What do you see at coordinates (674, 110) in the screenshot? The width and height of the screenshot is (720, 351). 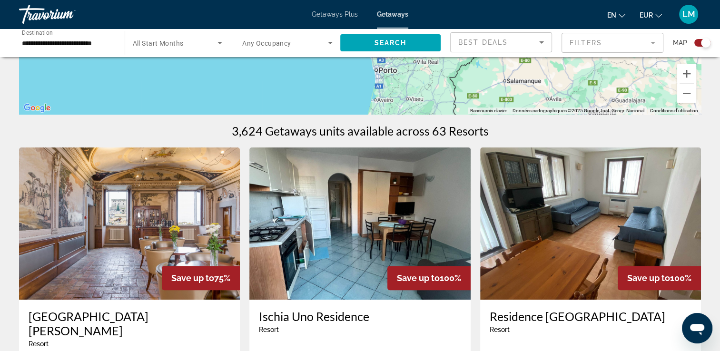 I see `a: Conditions d'utilisation (s'ouvre dans un nouvel onglet)` at bounding box center [674, 110].